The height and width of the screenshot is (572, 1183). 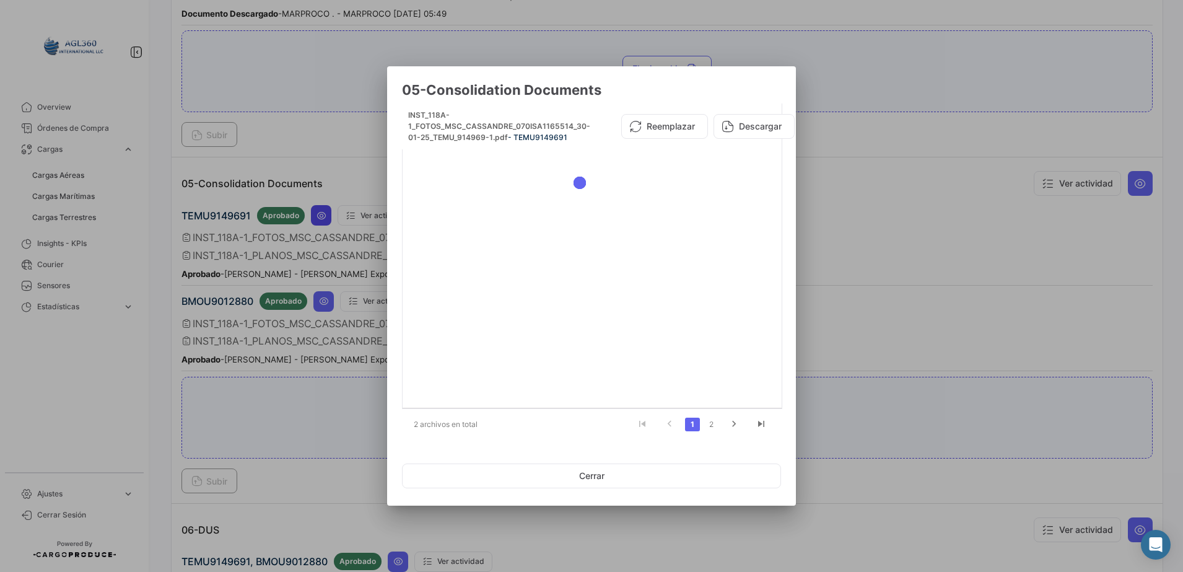 I want to click on div: Abrir Intercom Messenger, so click(x=1156, y=544).